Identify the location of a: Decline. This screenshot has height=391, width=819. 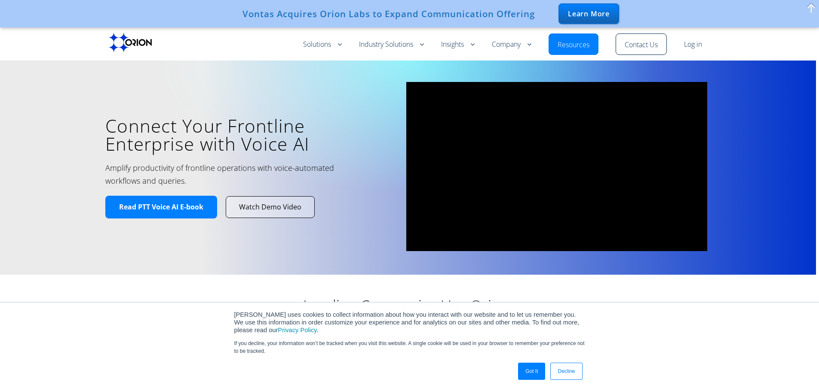
(566, 372).